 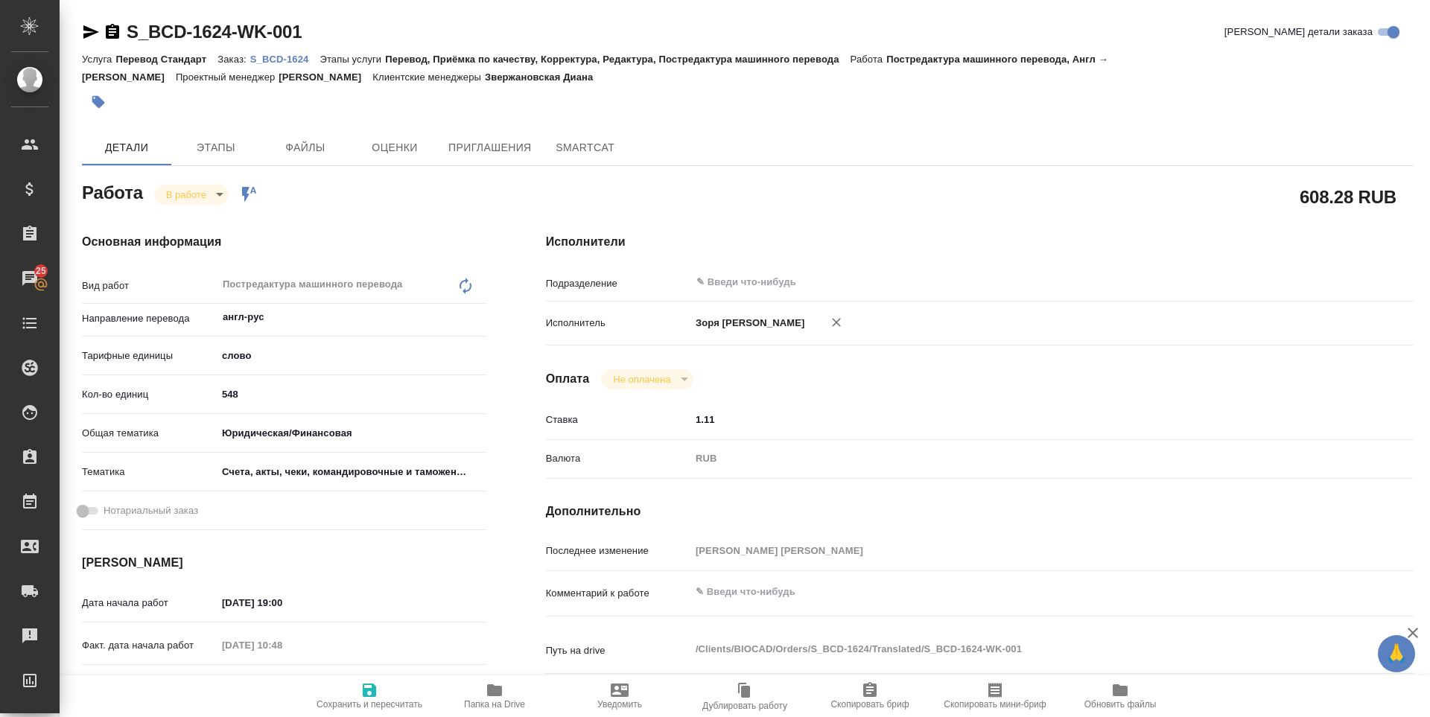 What do you see at coordinates (112, 32) in the screenshot?
I see `button: Скопировать ссылку` at bounding box center [112, 32].